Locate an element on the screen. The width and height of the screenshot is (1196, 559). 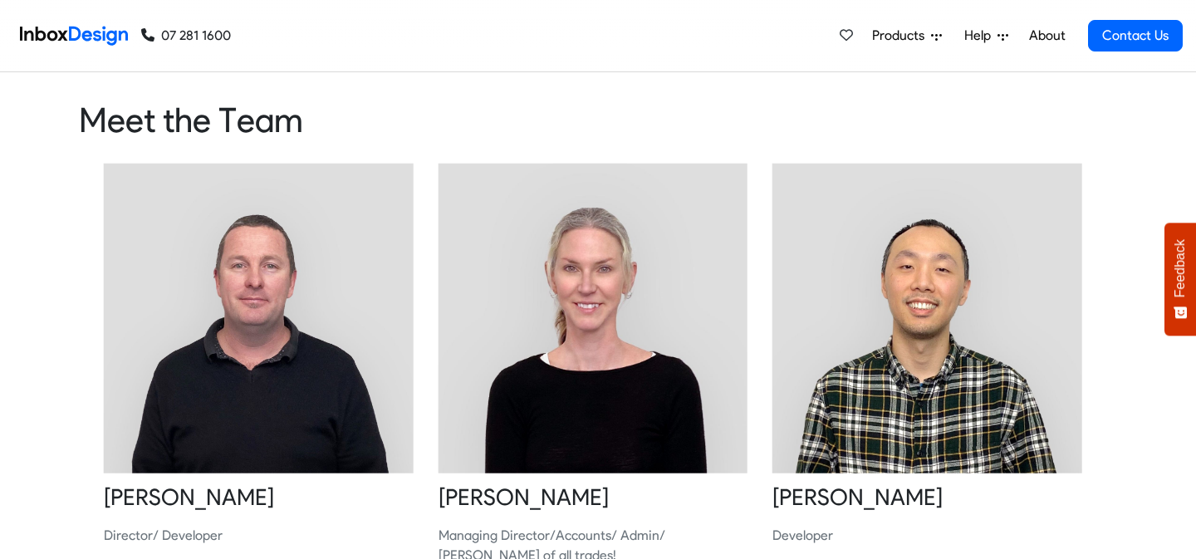
img: 2021_09_23_jenny.jpg is located at coordinates (593, 318).